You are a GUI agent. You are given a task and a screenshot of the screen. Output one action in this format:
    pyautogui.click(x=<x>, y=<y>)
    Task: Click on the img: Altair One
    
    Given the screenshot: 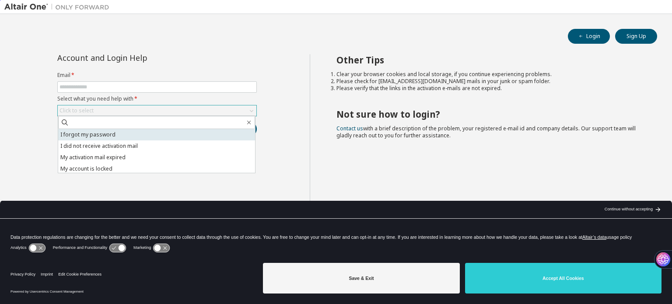 What is the action you would take?
    pyautogui.click(x=59, y=7)
    